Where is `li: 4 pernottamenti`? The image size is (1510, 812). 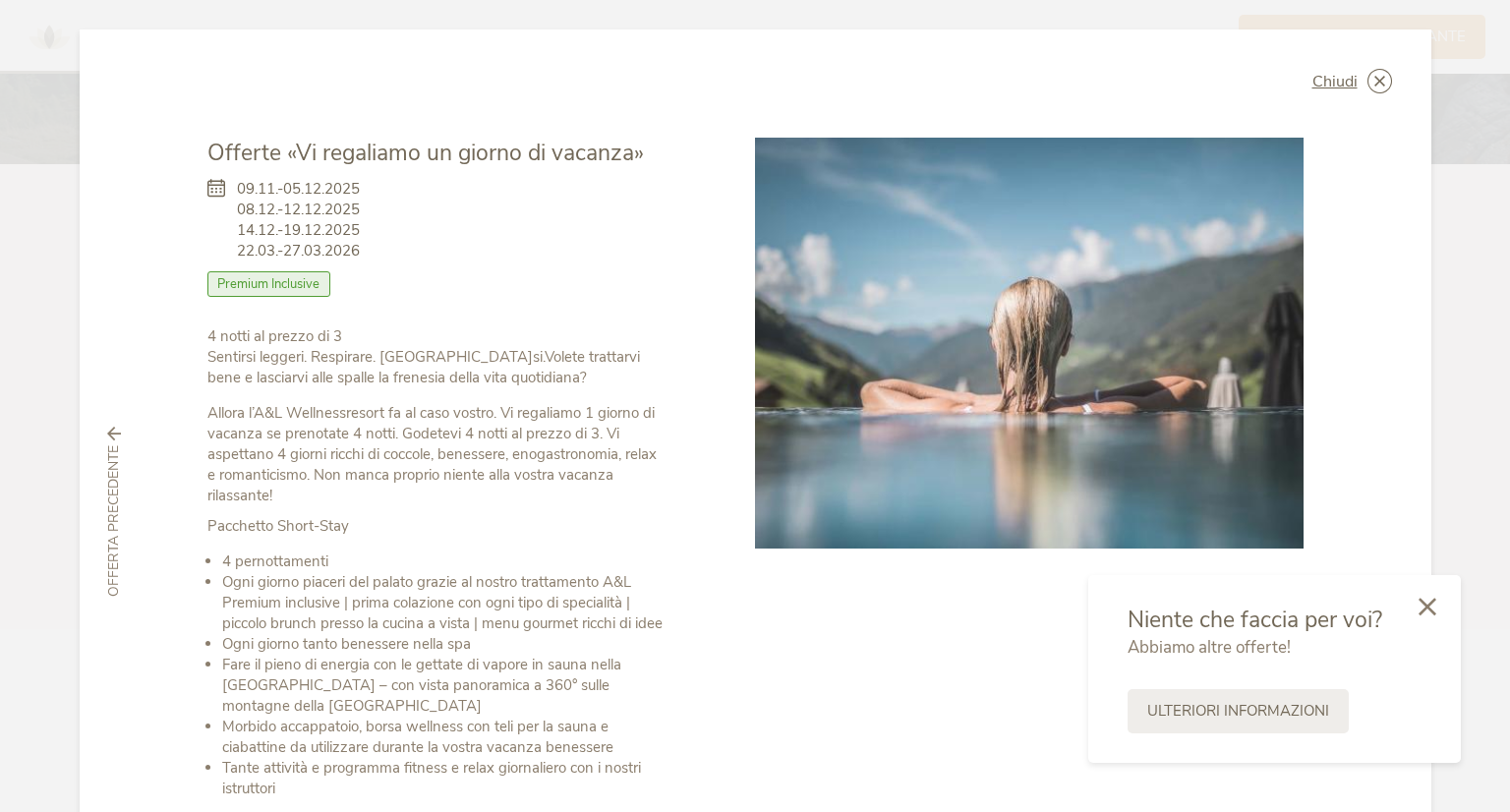 li: 4 pernottamenti is located at coordinates (444, 561).